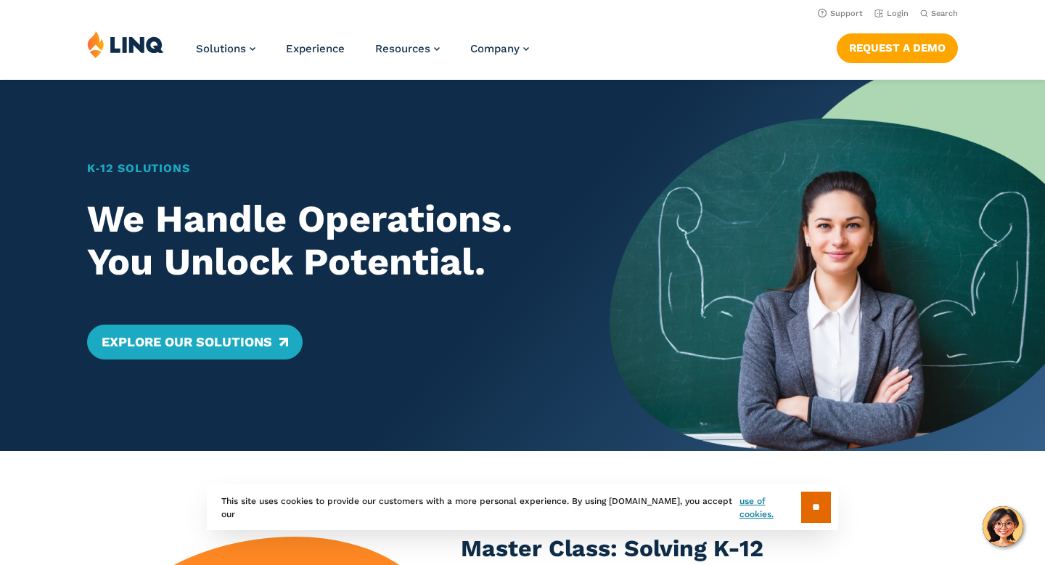  I want to click on button: Open Search Bar, so click(939, 13).